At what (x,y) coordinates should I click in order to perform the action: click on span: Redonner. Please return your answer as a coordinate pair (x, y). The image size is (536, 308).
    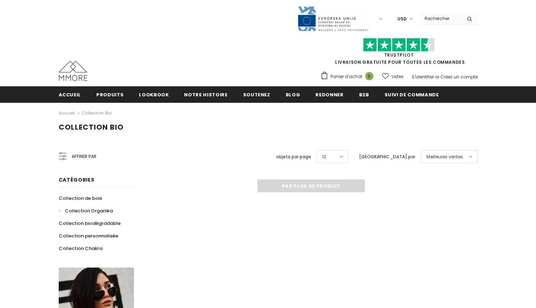
    Looking at the image, I should click on (329, 95).